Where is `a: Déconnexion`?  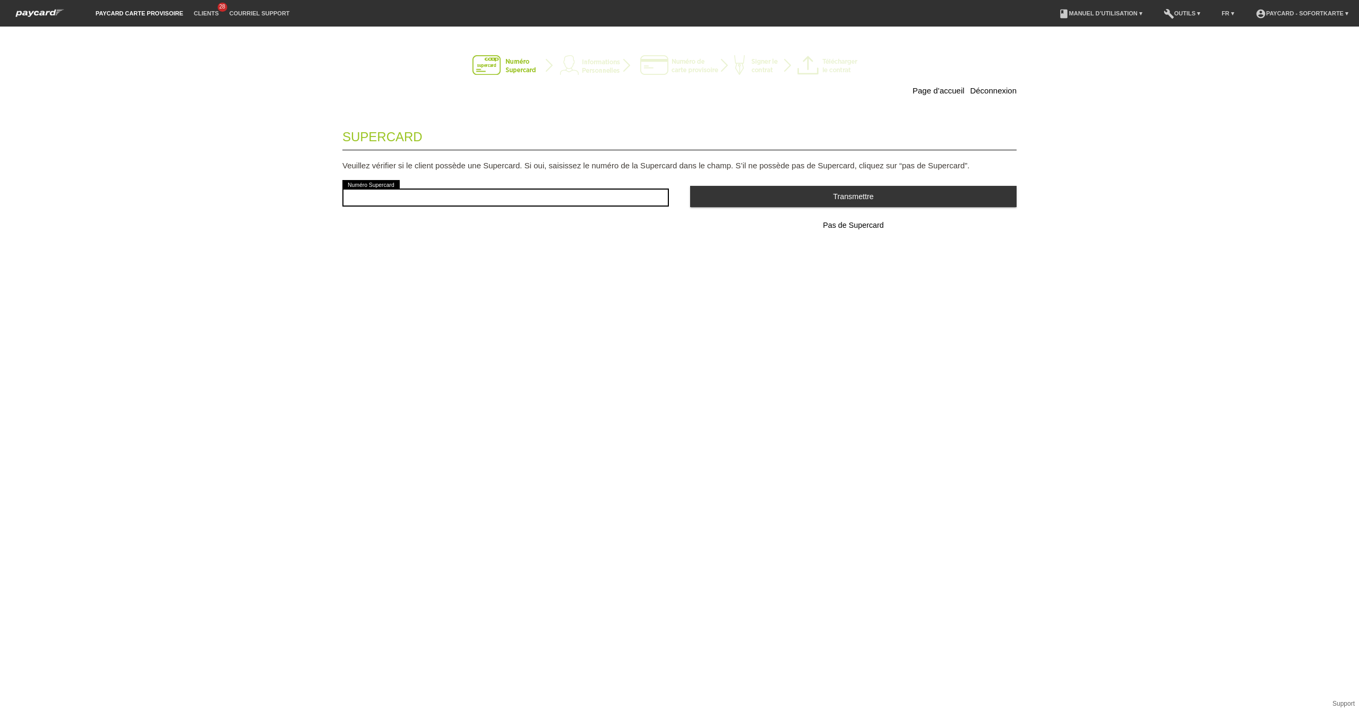
a: Déconnexion is located at coordinates (993, 90).